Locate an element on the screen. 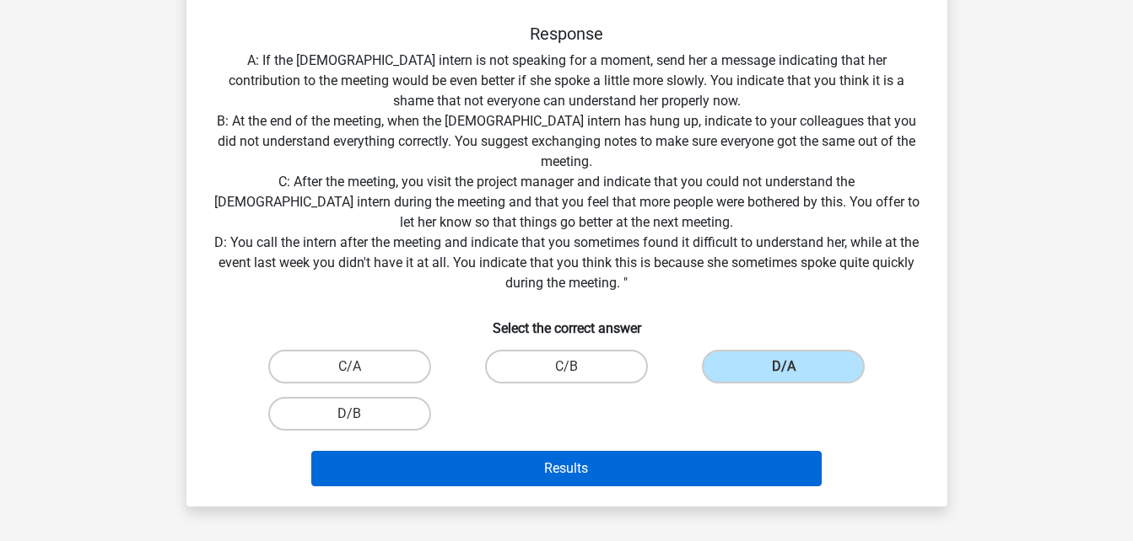 Image resolution: width=1133 pixels, height=541 pixels. label: C/A is located at coordinates (349, 367).